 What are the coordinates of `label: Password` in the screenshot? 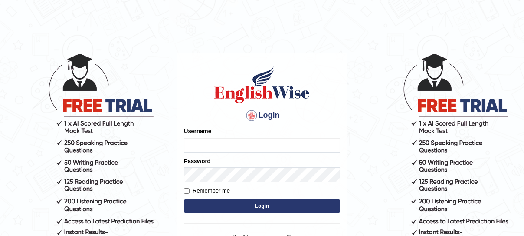 It's located at (197, 161).